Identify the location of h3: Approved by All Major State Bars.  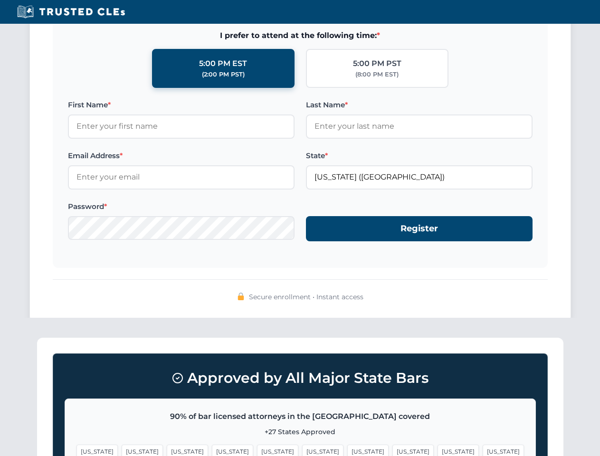
(300, 378).